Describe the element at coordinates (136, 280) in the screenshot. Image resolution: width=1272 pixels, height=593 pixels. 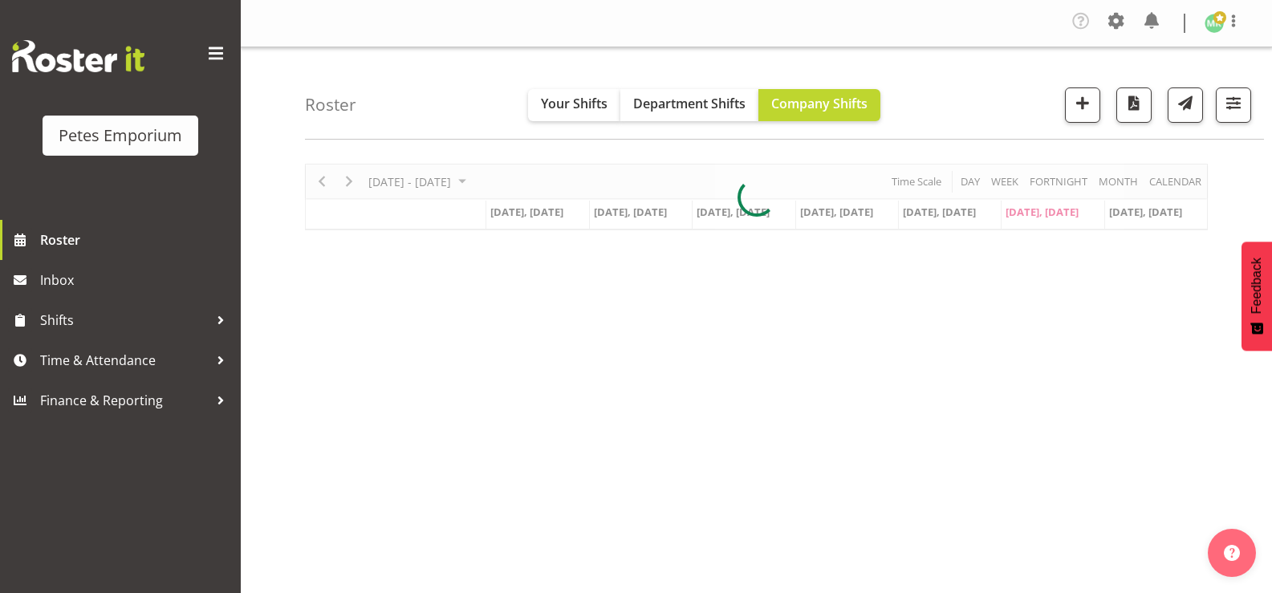
I see `span: Inbox` at that location.